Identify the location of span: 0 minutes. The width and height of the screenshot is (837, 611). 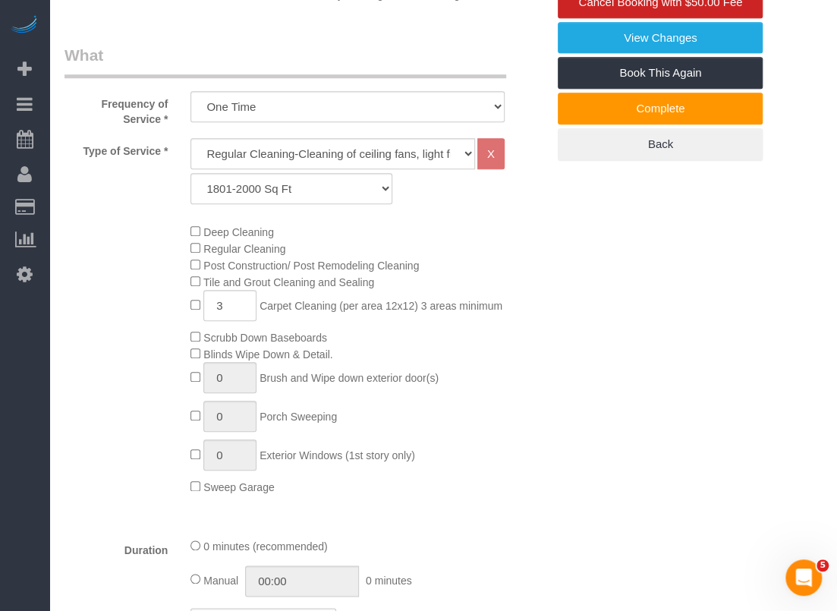
(389, 580).